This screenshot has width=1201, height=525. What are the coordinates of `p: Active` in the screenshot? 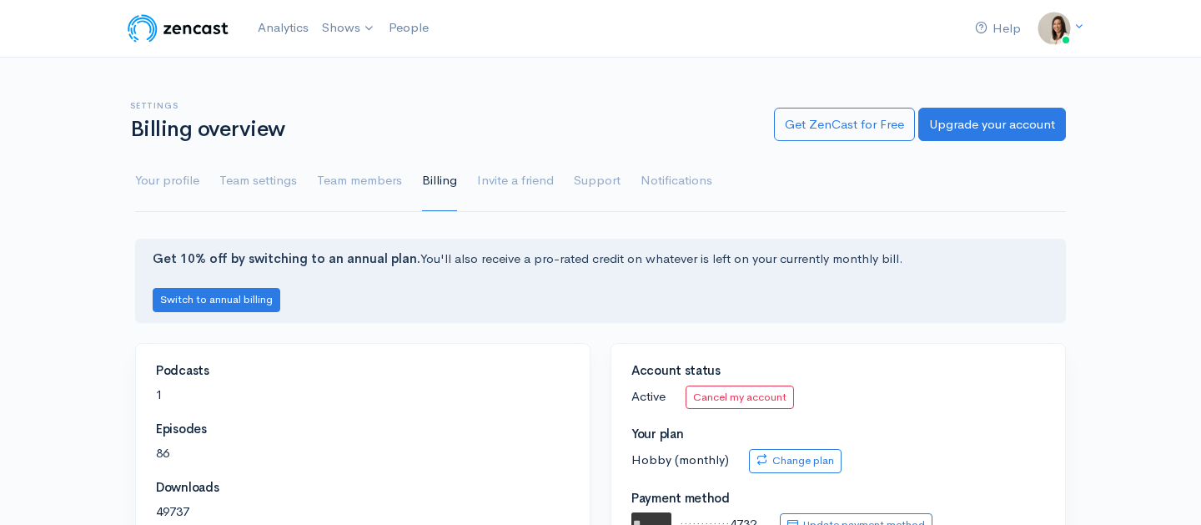 It's located at (838, 397).